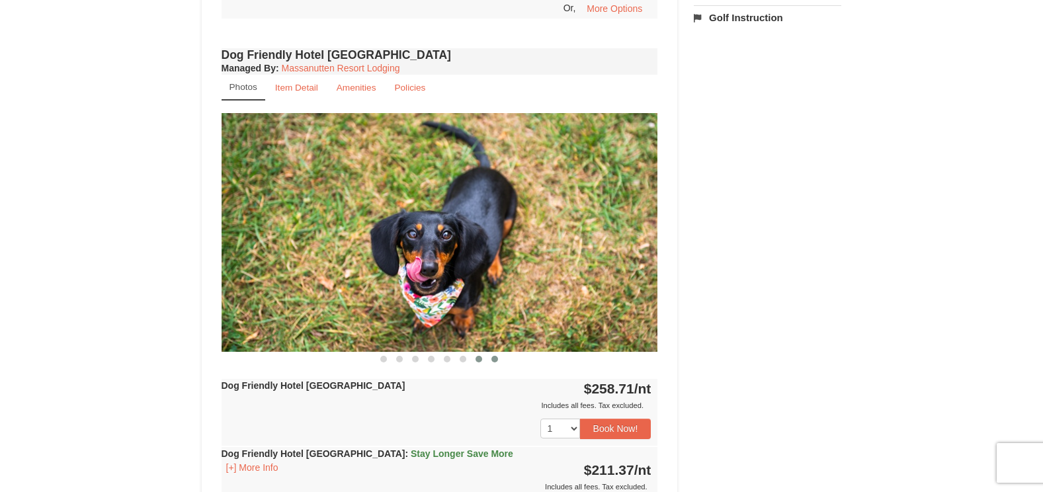 The width and height of the screenshot is (1043, 492). Describe the element at coordinates (252, 468) in the screenshot. I see `button: [+] More Info` at that location.